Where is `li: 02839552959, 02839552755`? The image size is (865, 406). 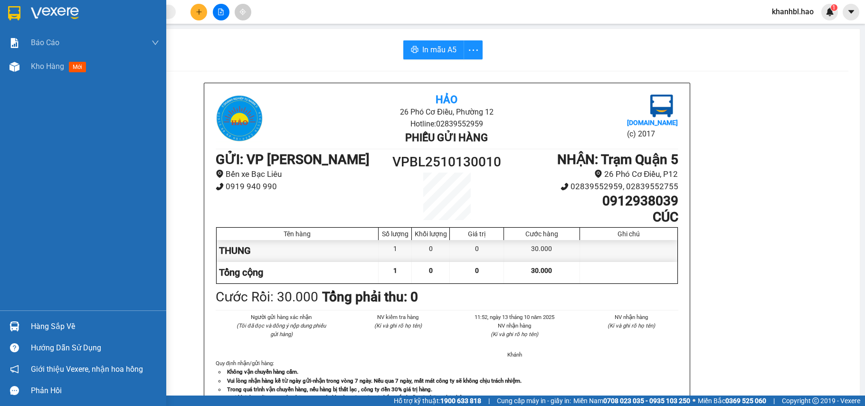
li: 02839552959, 02839552755 is located at coordinates (591, 186).